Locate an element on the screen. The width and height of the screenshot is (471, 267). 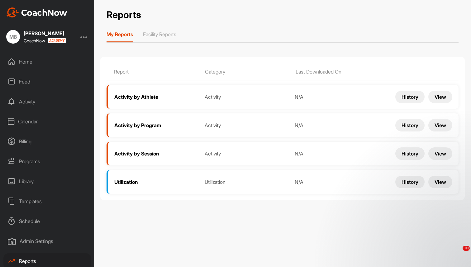
span: Activity by Program is located at coordinates (138, 125).